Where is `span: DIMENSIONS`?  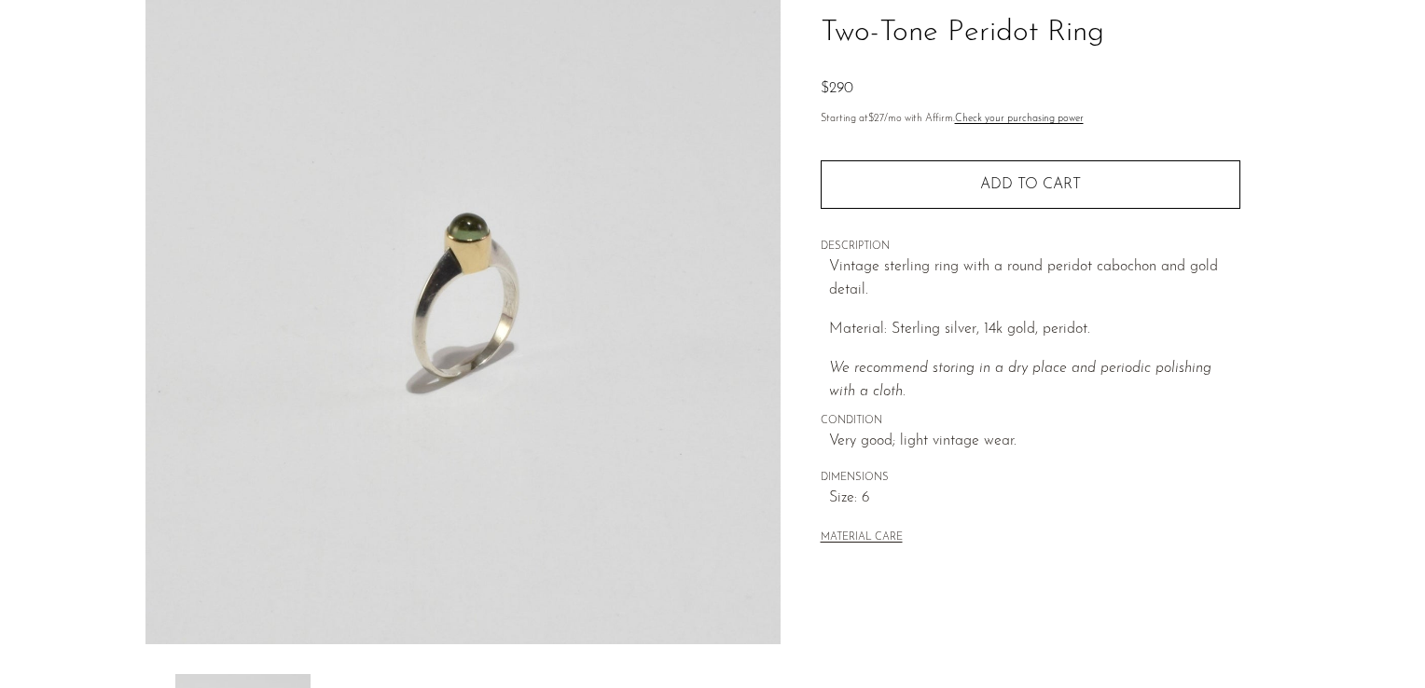 span: DIMENSIONS is located at coordinates (1031, 479).